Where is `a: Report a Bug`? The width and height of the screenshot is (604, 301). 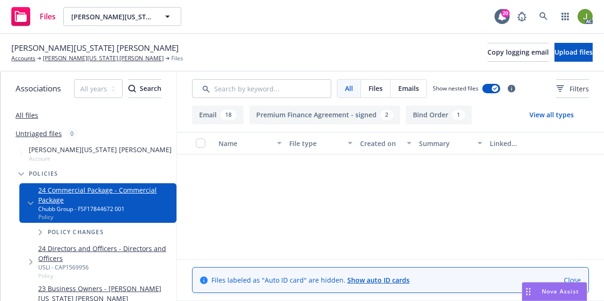
a: Report a Bug is located at coordinates (522, 17).